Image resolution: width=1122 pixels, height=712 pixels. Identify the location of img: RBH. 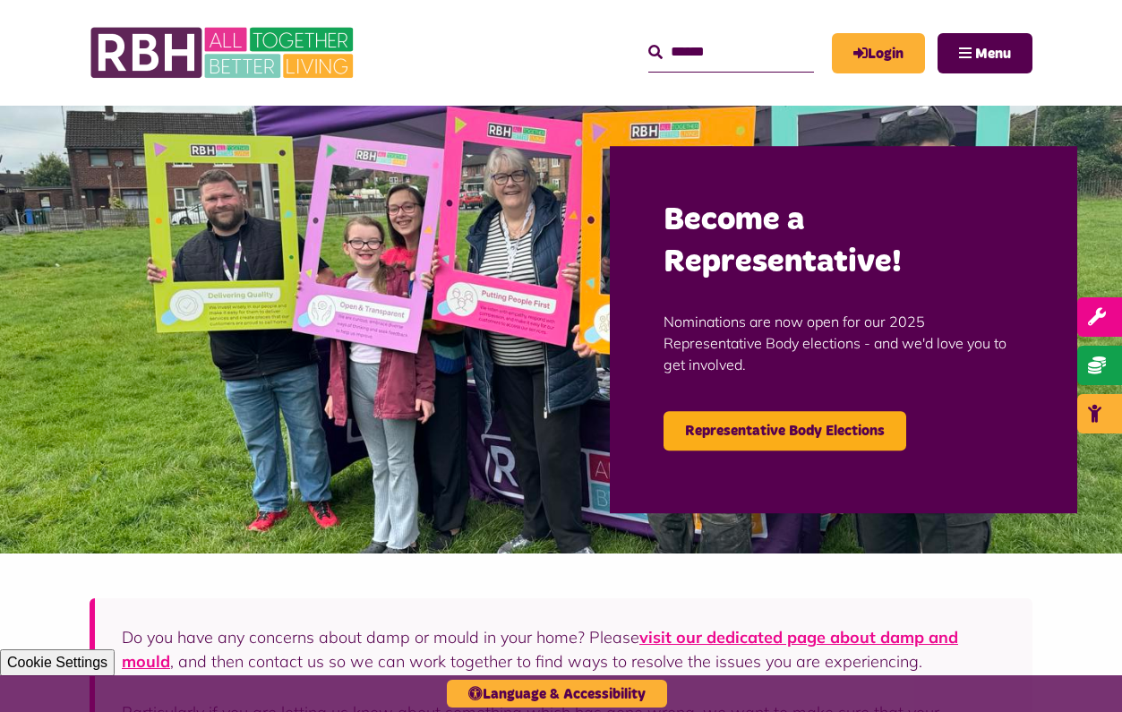
(224, 53).